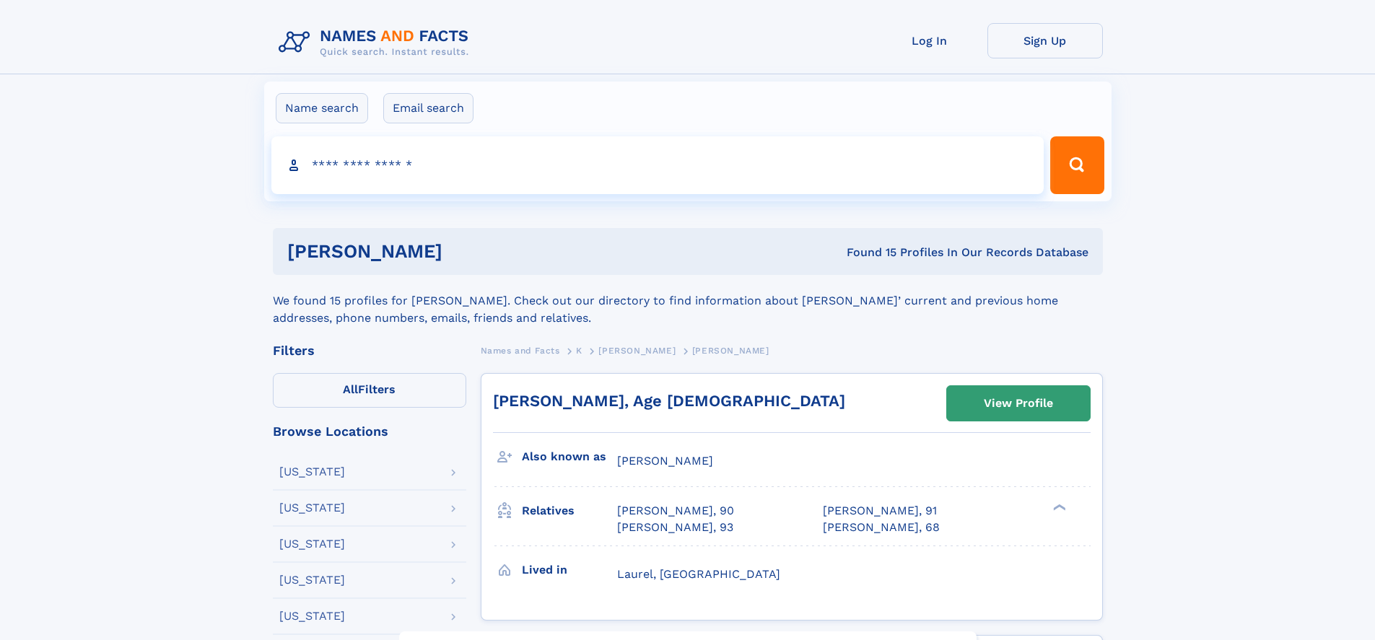  Describe the element at coordinates (322, 108) in the screenshot. I see `label: Name search` at that location.